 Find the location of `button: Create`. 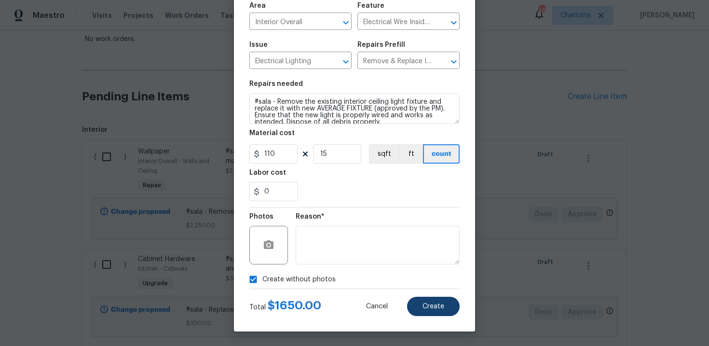

button: Create is located at coordinates (433, 306).